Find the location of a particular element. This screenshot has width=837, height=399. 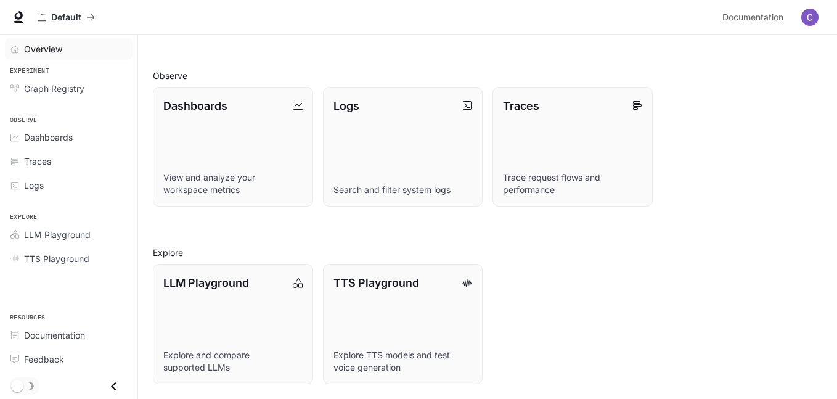

p: LLM Playground is located at coordinates (206, 282).